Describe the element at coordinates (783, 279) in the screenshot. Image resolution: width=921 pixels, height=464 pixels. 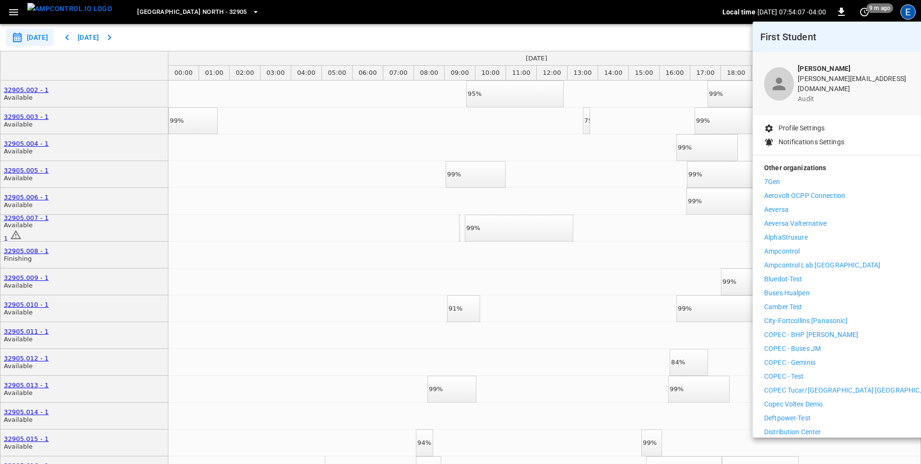
I see `p: Bluedot-Test` at that location.